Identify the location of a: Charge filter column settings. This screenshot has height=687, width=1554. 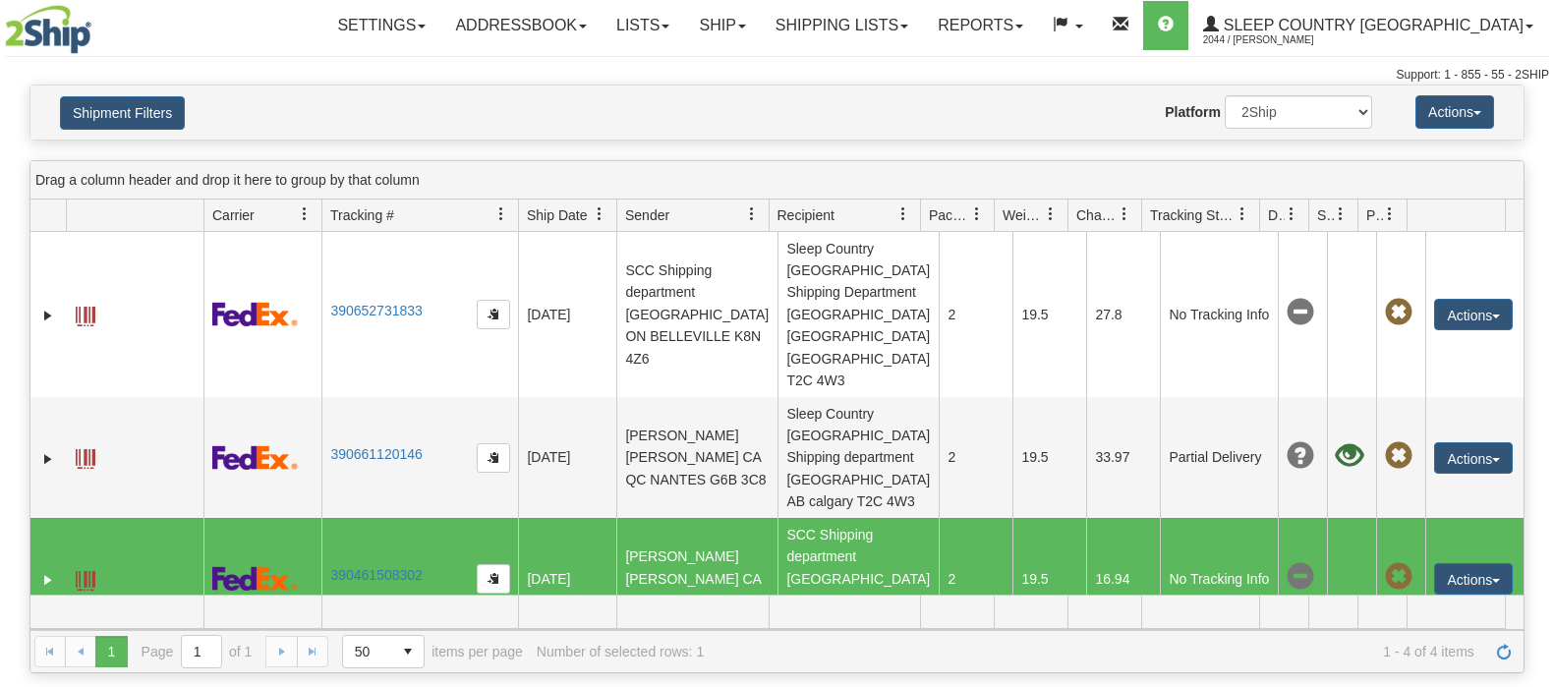
(1125, 214).